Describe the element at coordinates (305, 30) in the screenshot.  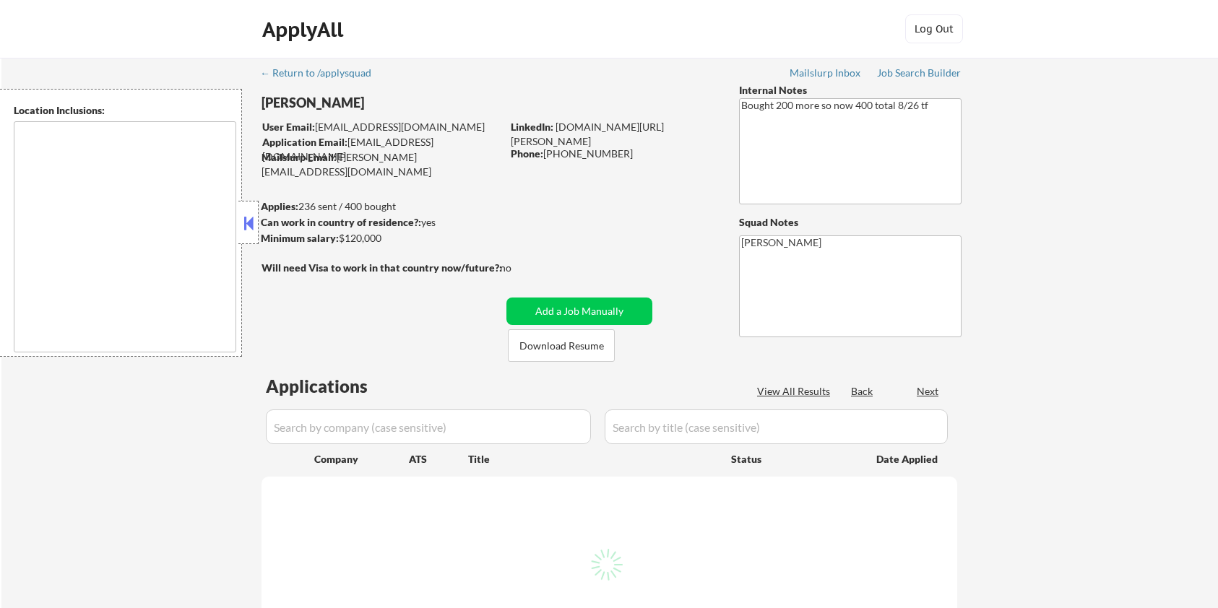
I see `div: ApplyAll` at that location.